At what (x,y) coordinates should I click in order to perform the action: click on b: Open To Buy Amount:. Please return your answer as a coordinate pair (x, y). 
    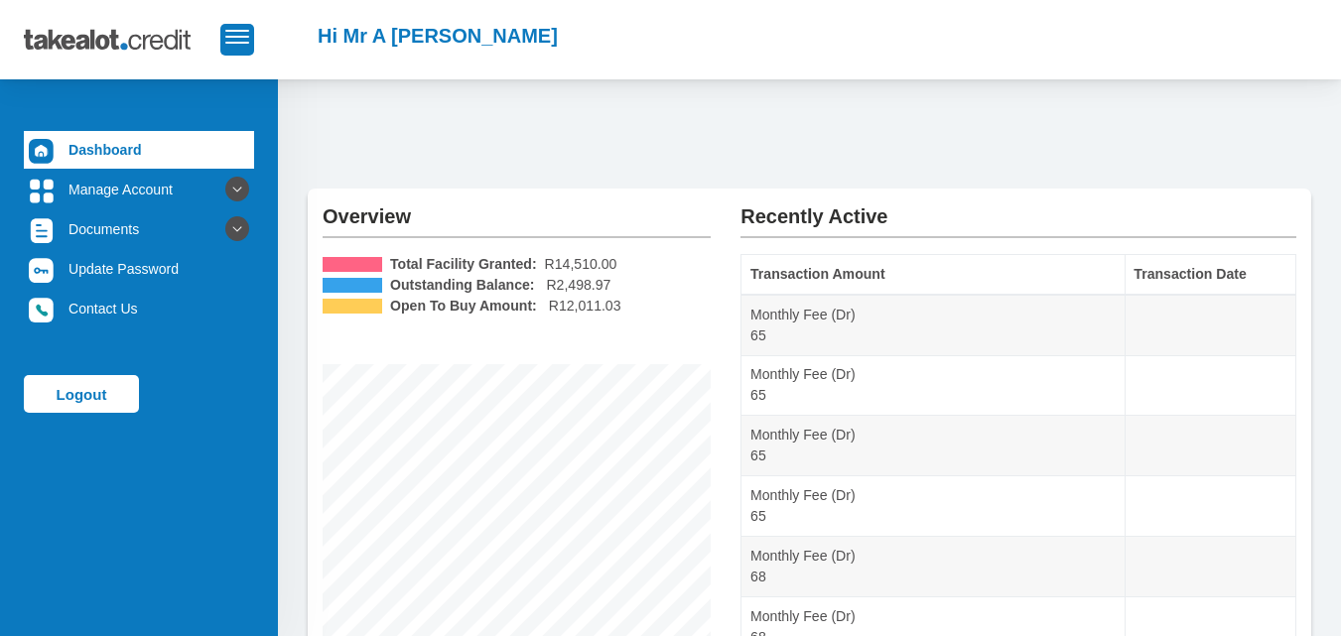
    Looking at the image, I should click on (463, 306).